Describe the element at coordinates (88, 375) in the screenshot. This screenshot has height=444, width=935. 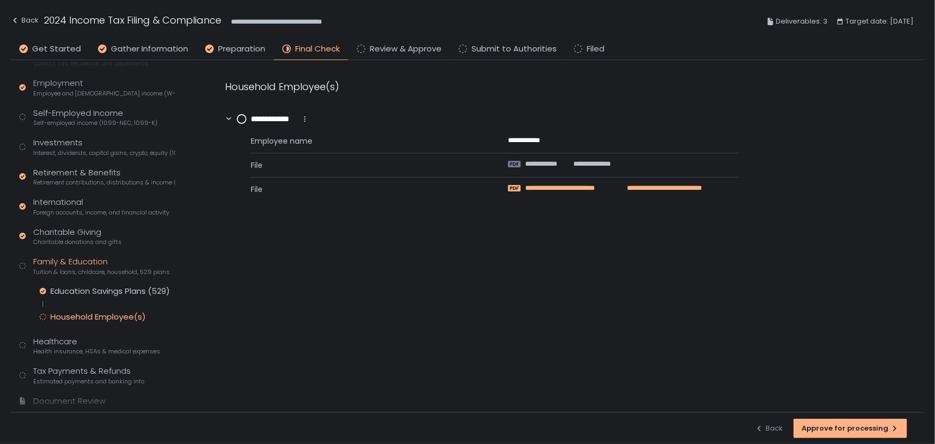
I see `div: Tax Payments & Refunds` at that location.